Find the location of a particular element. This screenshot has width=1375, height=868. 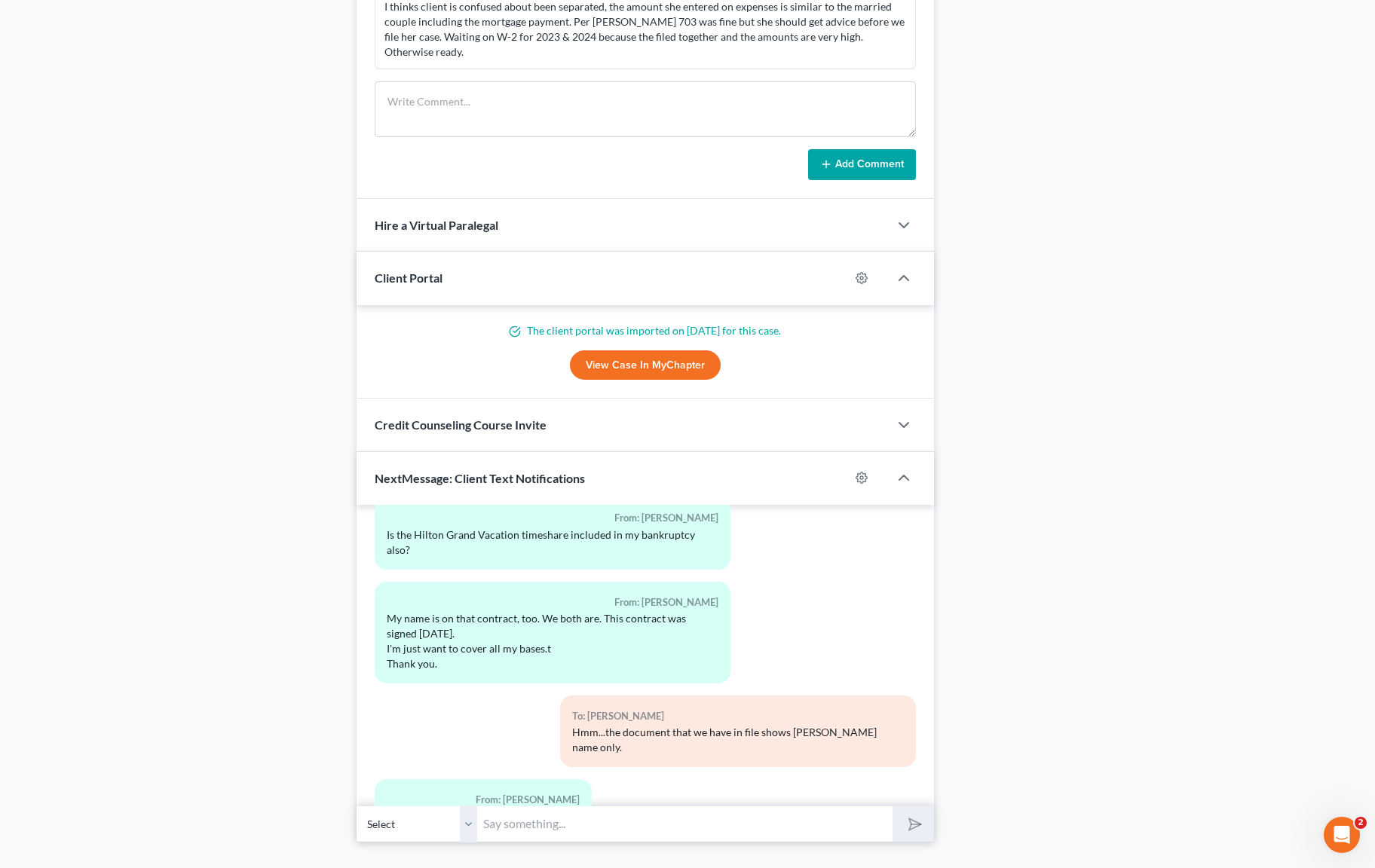

span: Client Portal is located at coordinates (408, 277).